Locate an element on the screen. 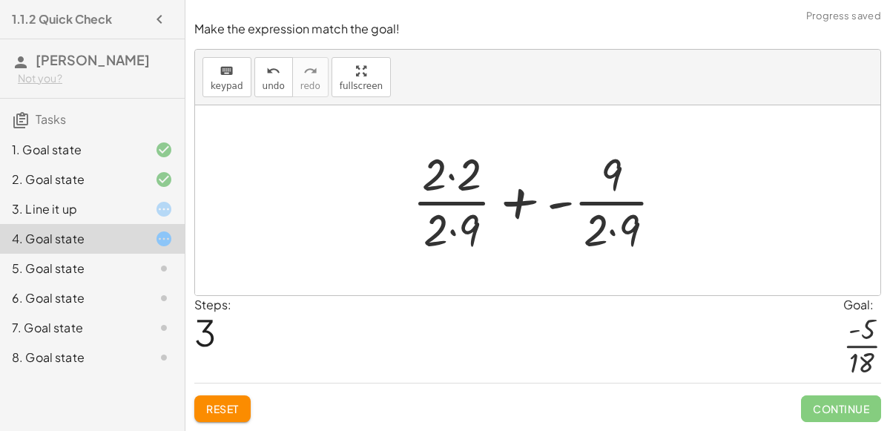 This screenshot has height=431, width=890. span: redo is located at coordinates (310, 86).